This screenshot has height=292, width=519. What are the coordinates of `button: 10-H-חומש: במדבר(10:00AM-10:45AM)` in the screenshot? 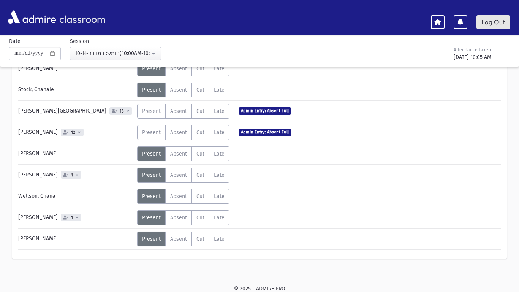 It's located at (115, 54).